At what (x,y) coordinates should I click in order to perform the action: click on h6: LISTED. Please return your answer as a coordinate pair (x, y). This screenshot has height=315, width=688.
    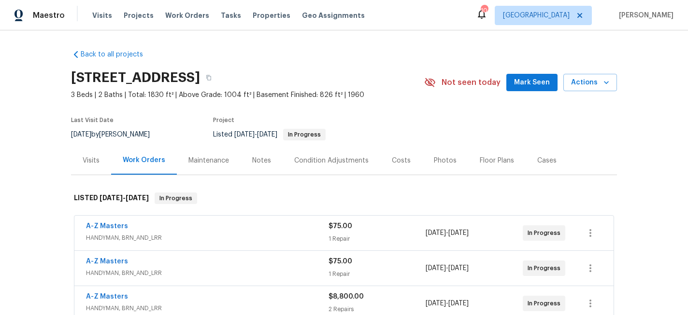
    Looking at the image, I should click on (111, 198).